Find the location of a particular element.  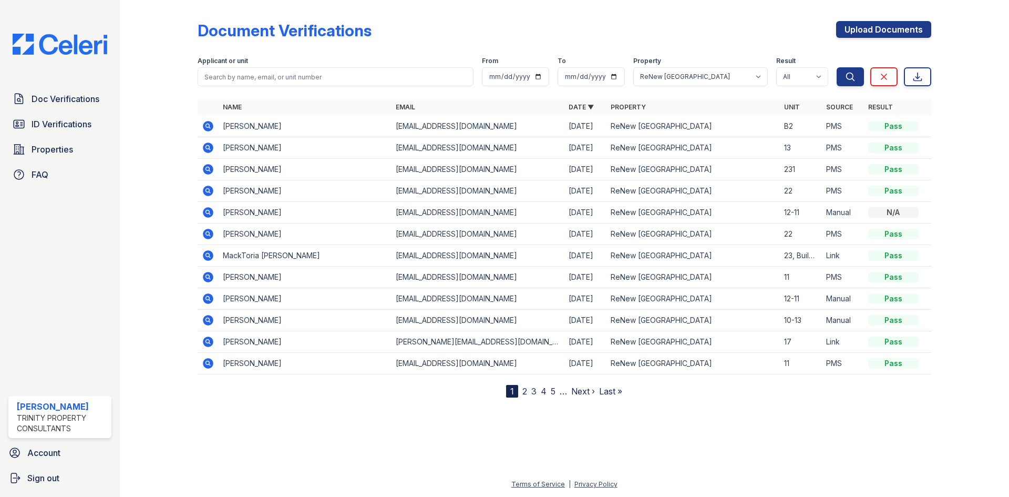

span: Properties is located at coordinates (52, 149).